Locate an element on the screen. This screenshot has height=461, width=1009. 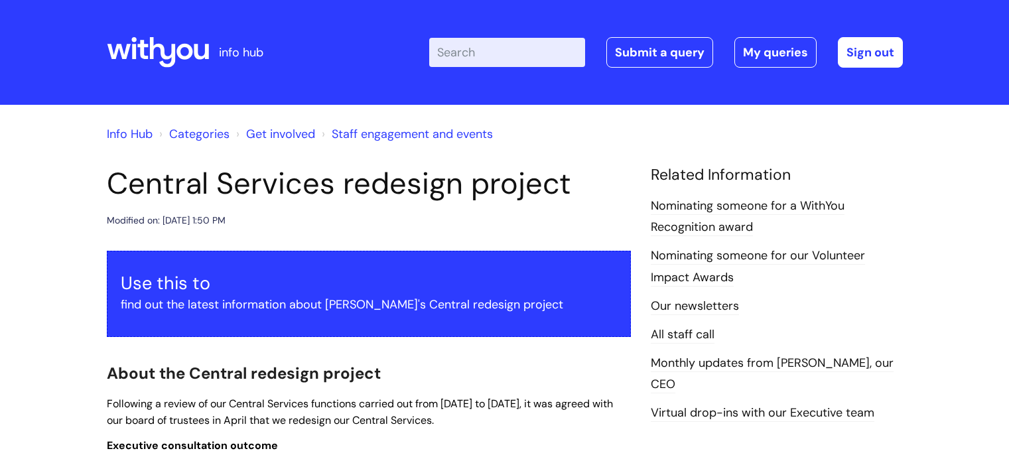
h3: Use this to is located at coordinates (369, 283).